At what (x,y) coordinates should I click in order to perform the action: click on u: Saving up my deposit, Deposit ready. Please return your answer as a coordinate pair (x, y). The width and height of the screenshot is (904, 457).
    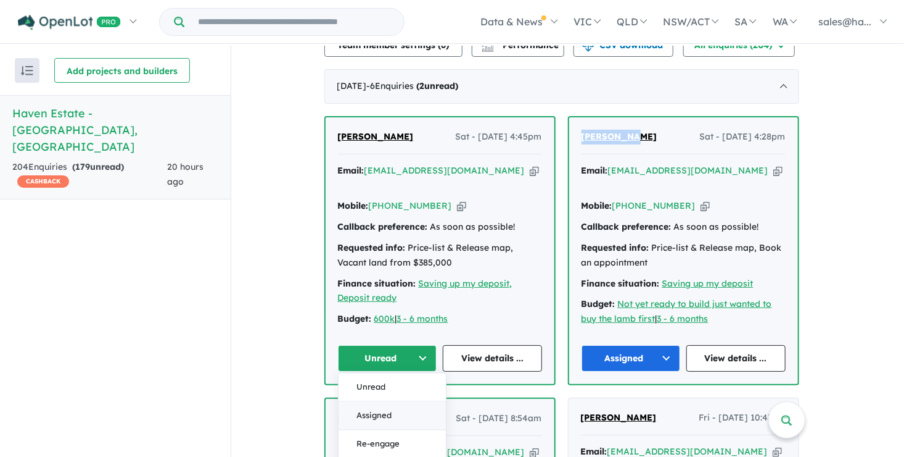
    Looking at the image, I should click on (425, 291).